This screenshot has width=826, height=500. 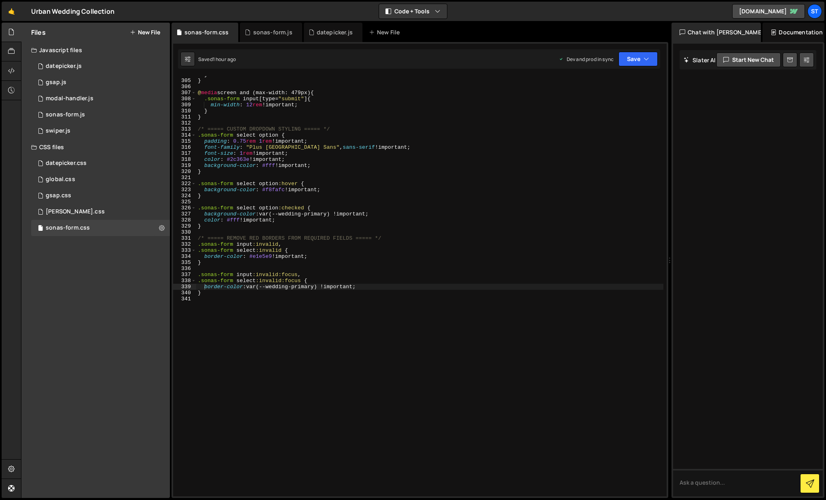 I want to click on div: 339, so click(x=184, y=287).